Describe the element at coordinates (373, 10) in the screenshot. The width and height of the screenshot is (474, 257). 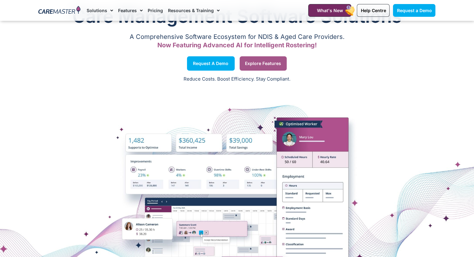
I see `span: Help Centre` at that location.